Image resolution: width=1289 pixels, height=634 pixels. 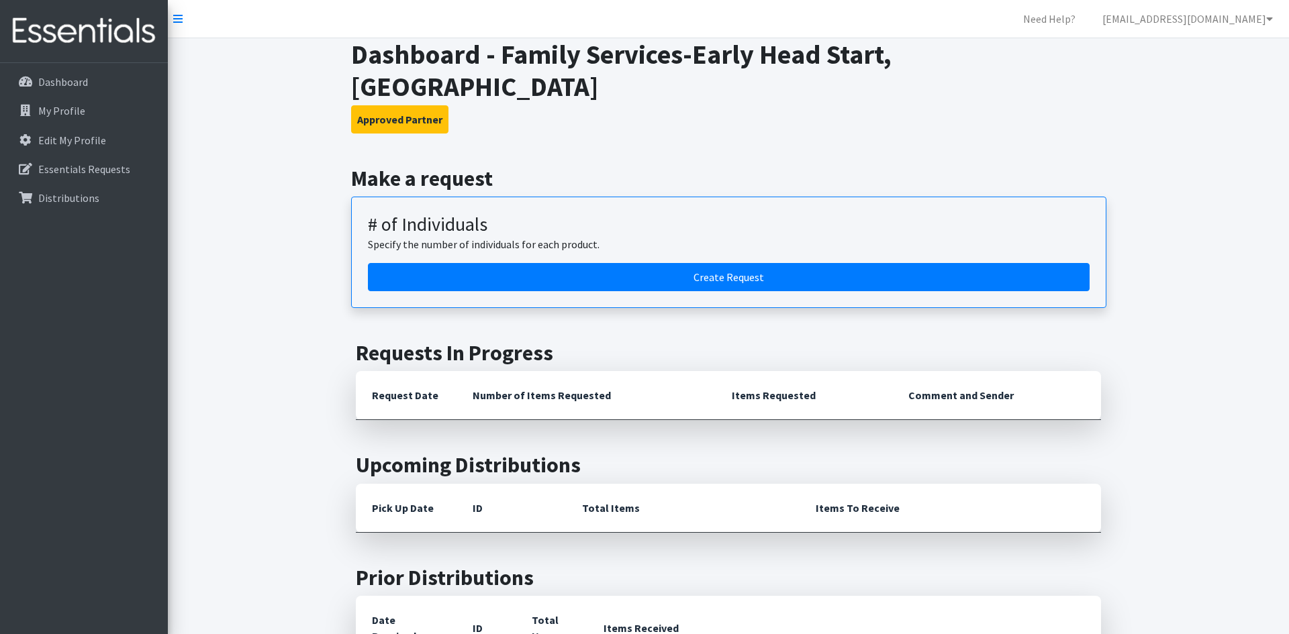 I want to click on th: ID, so click(x=511, y=508).